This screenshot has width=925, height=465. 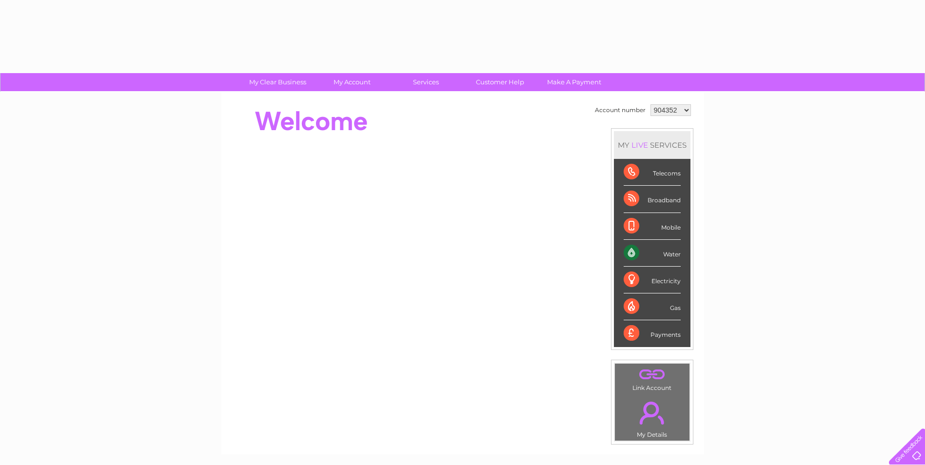 I want to click on div: Gas, so click(x=652, y=307).